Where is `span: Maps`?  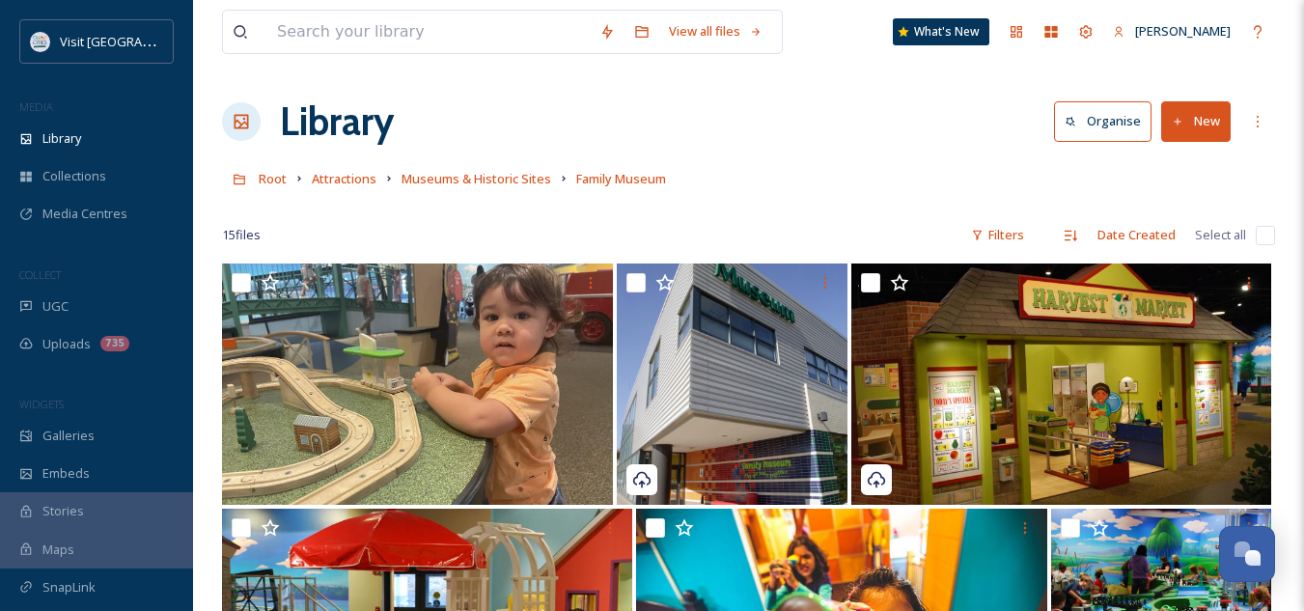 span: Maps is located at coordinates (58, 549).